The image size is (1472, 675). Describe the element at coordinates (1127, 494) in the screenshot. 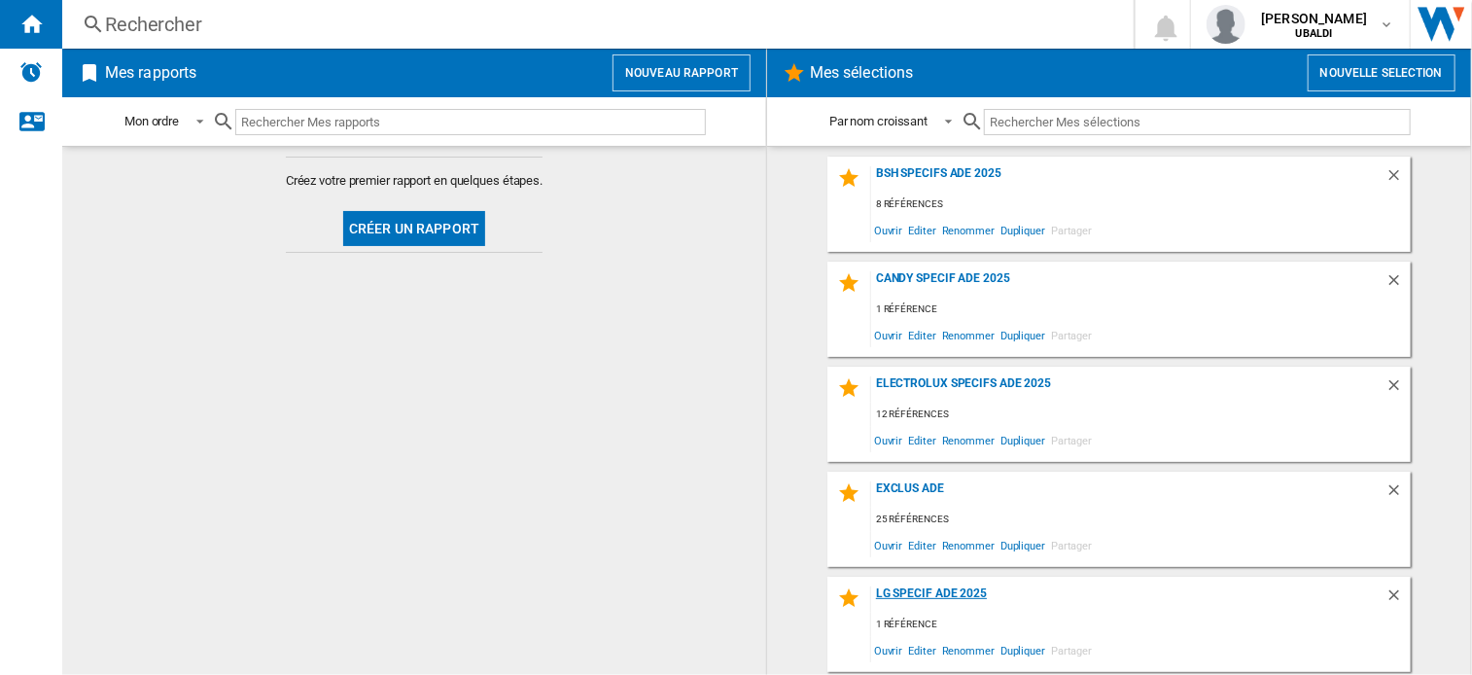

I see `div: EXCLUS ADE` at that location.